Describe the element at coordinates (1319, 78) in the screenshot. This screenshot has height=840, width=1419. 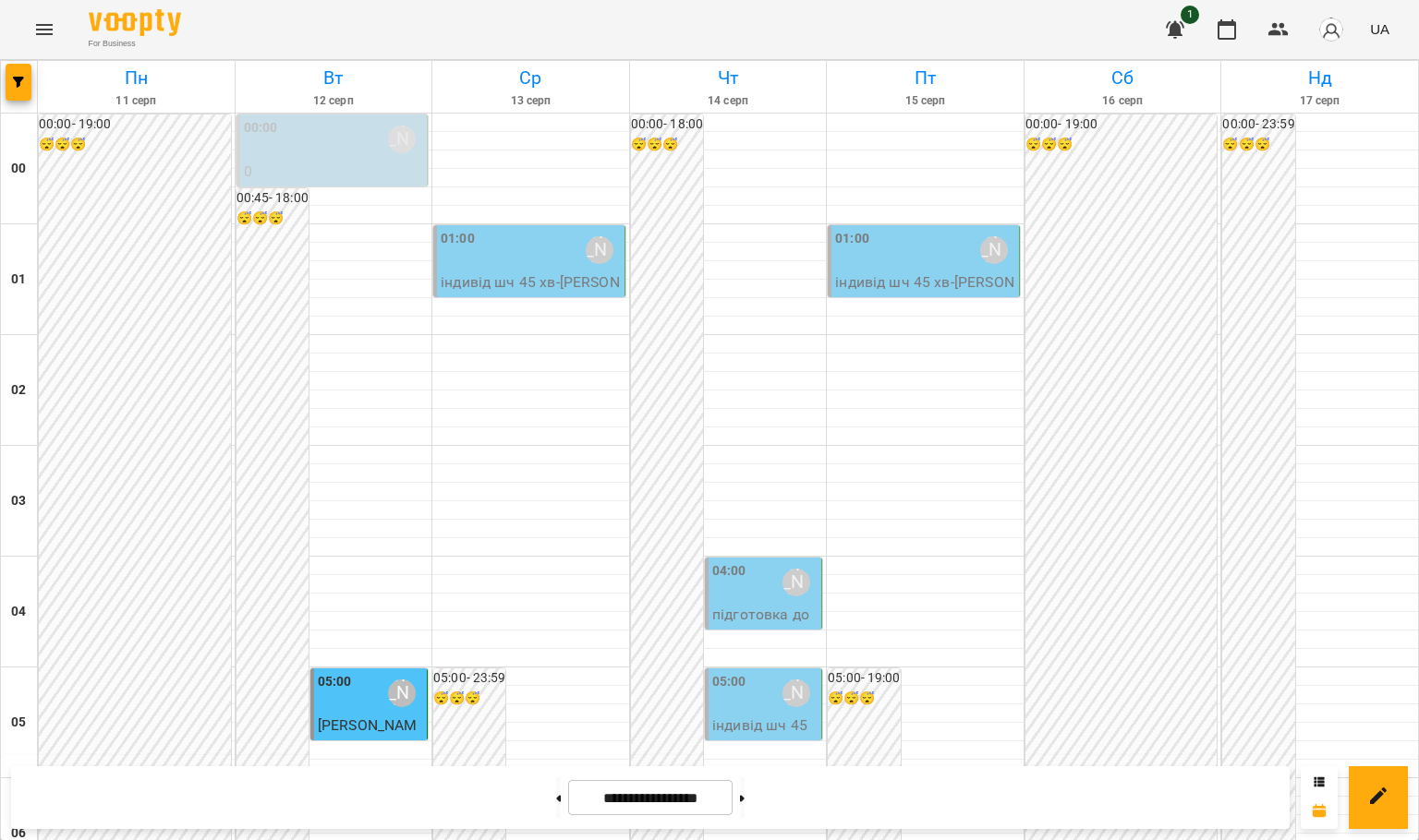
I see `h6: Нд` at that location.